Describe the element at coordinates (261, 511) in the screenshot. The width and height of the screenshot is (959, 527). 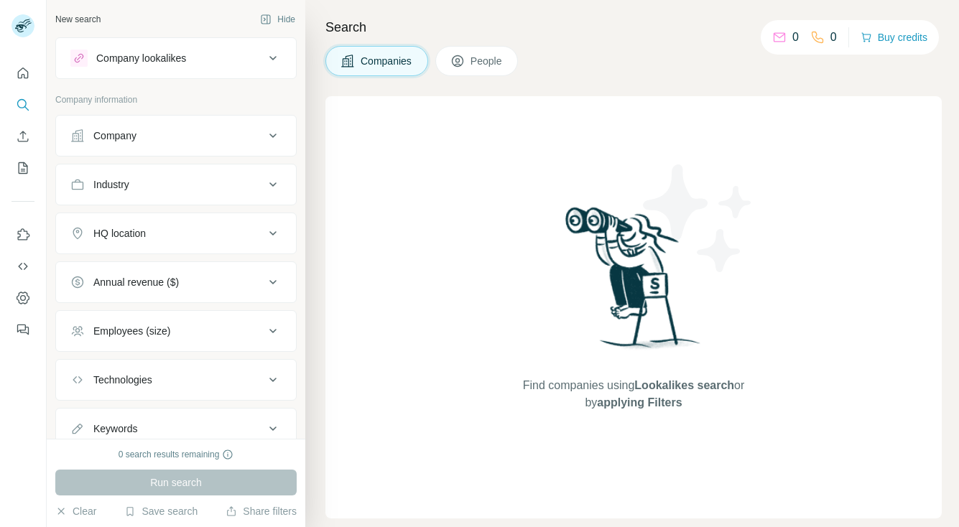
I see `button: Share filters` at that location.